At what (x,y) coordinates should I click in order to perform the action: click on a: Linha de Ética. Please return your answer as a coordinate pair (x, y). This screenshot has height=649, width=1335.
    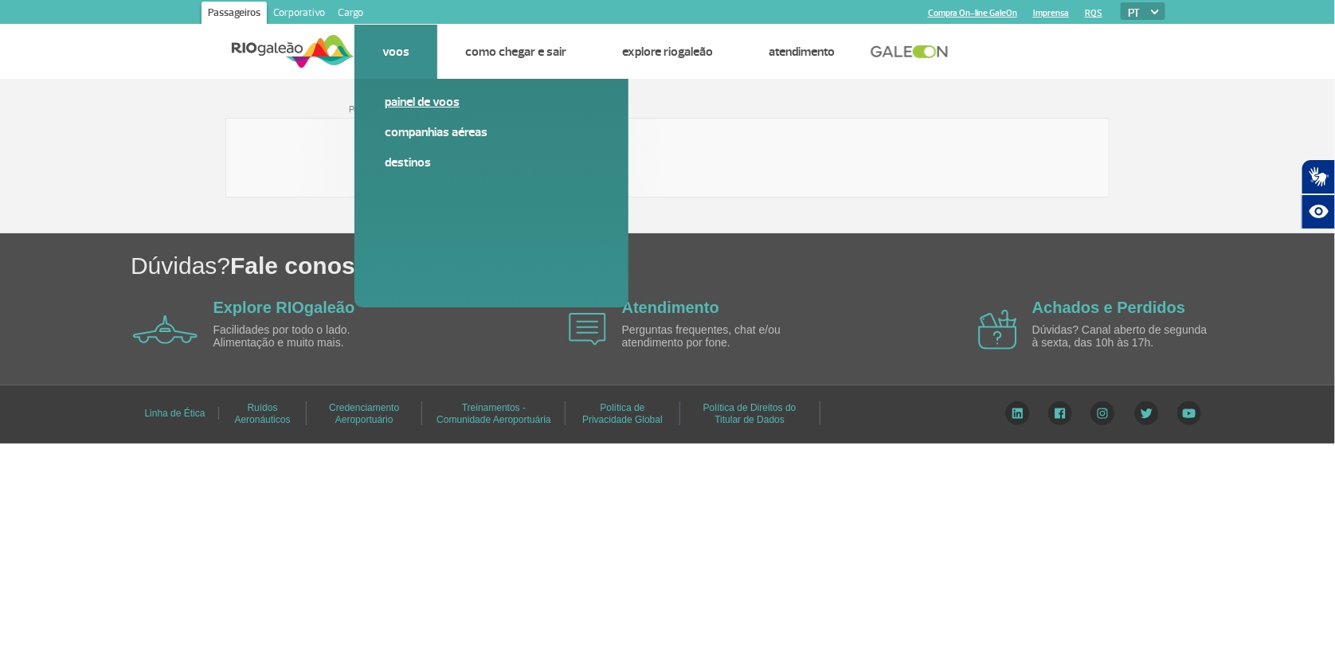
    Looking at the image, I should click on (174, 413).